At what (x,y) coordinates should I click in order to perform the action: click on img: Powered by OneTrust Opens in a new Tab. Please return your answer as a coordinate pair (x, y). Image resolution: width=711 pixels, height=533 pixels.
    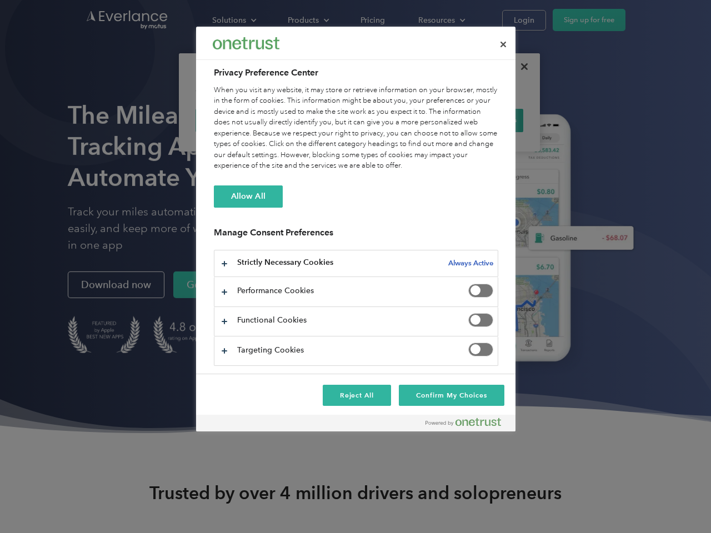
    Looking at the image, I should click on (463, 422).